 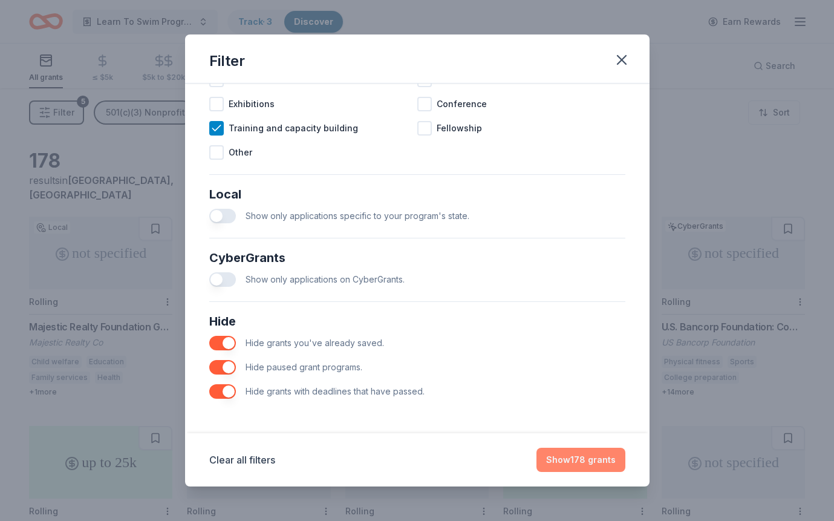 What do you see at coordinates (459, 128) in the screenshot?
I see `span: Fellowship` at bounding box center [459, 128].